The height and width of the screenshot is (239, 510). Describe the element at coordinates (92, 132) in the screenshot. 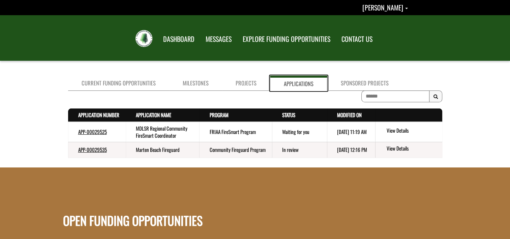

I see `a: APP-00029525` at that location.